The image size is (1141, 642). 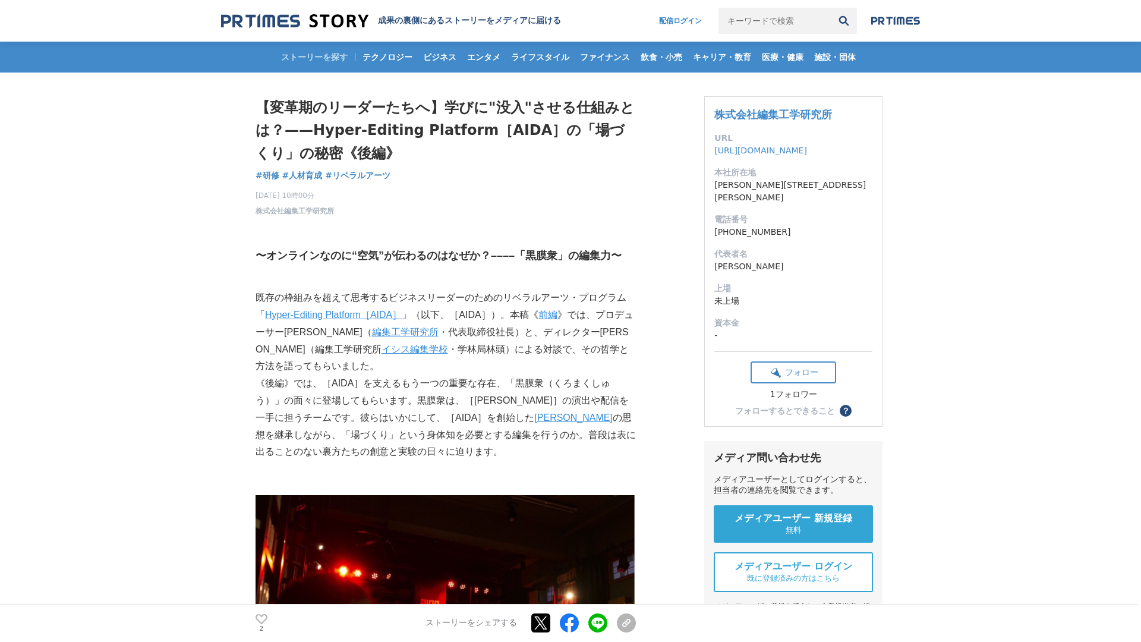 I want to click on span: テクノロジー, so click(x=388, y=57).